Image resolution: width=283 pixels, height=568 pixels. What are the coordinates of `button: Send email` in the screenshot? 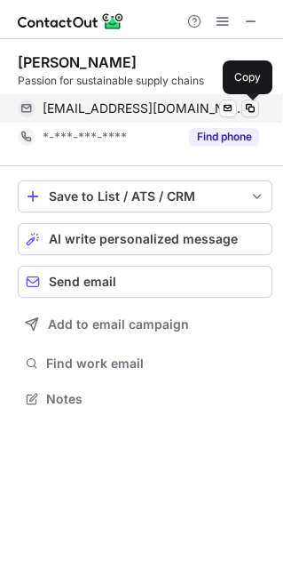 It's located at (145, 282).